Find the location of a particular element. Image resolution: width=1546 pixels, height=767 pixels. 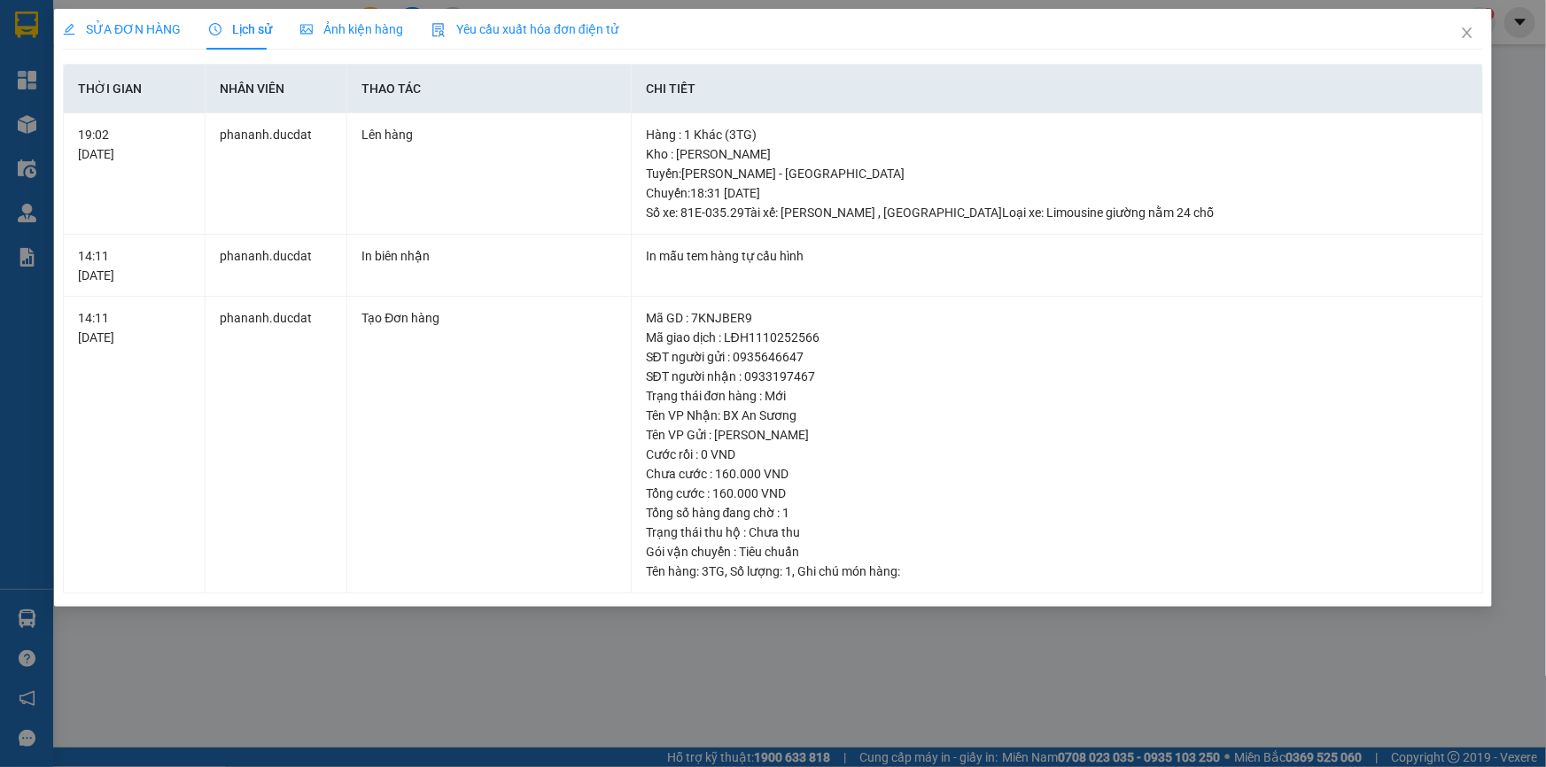

div: Tạo Đơn hàng is located at coordinates (488, 318).